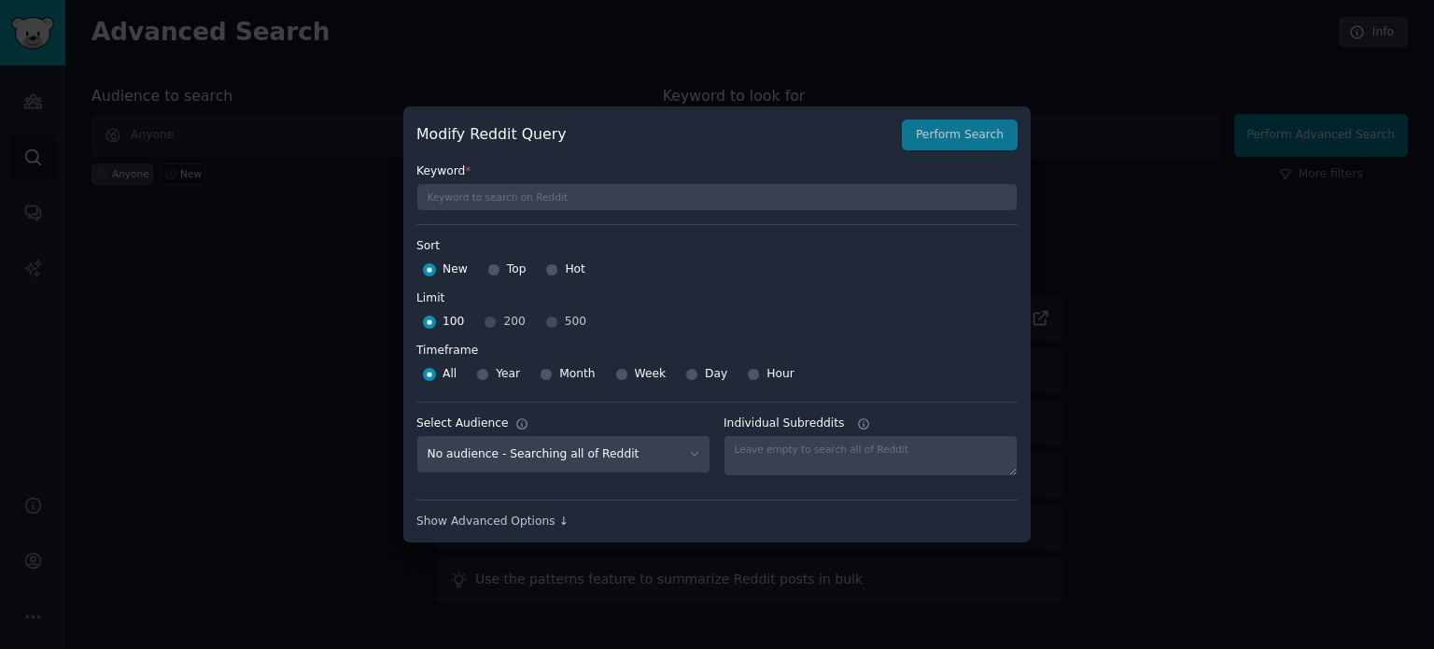 The image size is (1434, 649). What do you see at coordinates (716, 374) in the screenshot?
I see `span: Day` at bounding box center [716, 374].